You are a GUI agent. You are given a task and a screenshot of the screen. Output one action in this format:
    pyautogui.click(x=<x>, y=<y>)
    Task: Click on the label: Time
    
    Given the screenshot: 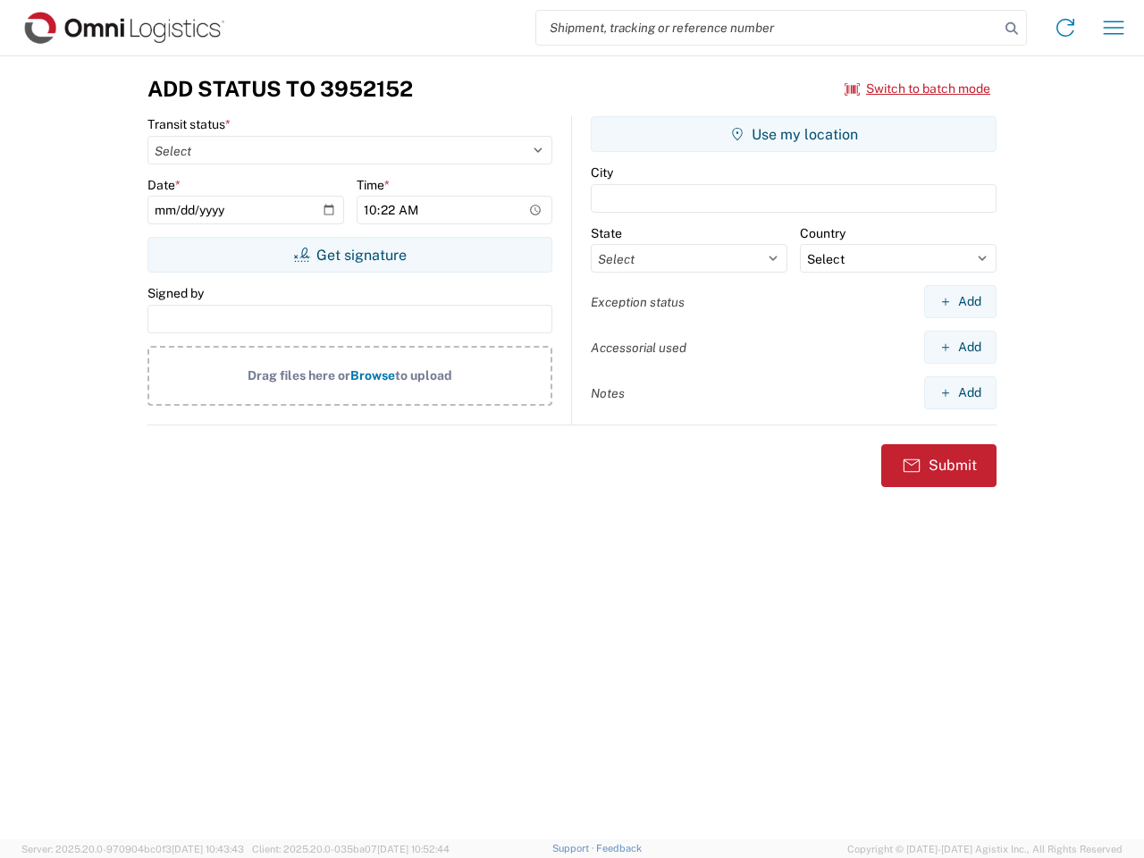 What is the action you would take?
    pyautogui.click(x=373, y=185)
    